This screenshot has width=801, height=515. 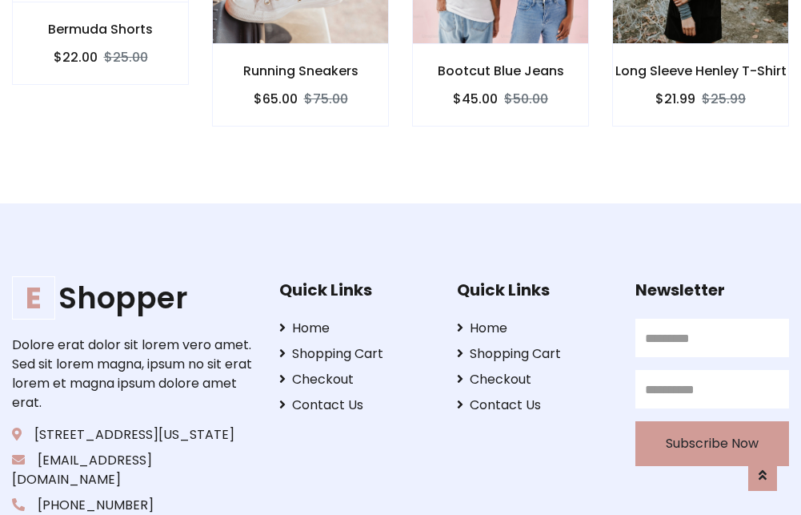 I want to click on button: Subscribe Now, so click(x=712, y=443).